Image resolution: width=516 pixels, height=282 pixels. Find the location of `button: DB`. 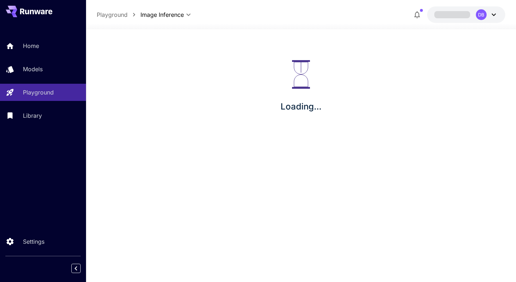

button: DB is located at coordinates (466, 15).